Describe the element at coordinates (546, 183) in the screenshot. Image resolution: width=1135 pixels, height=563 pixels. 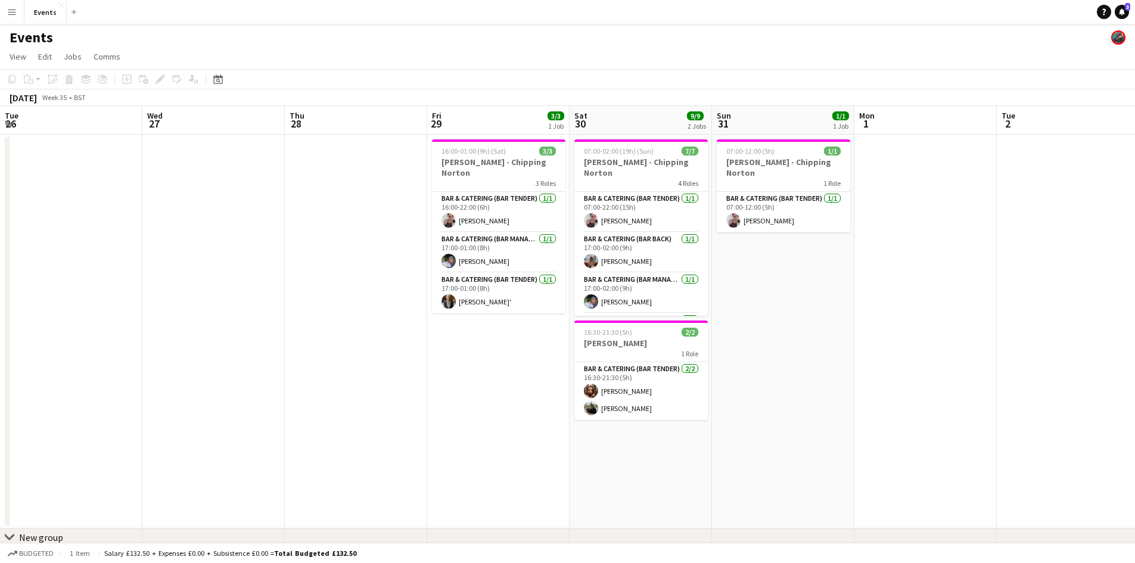
I see `span: 3 Roles` at that location.